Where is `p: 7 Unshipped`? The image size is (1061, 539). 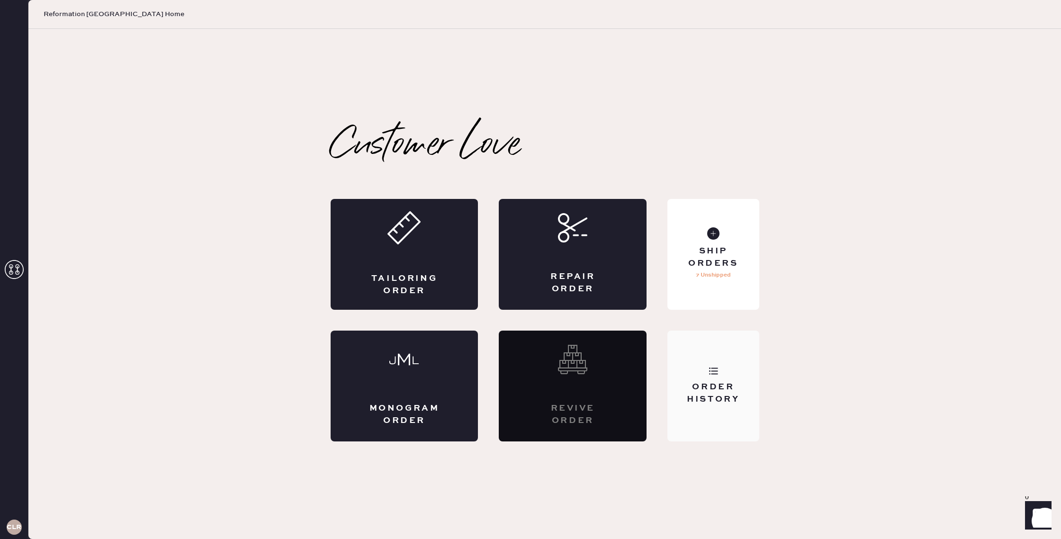
p: 7 Unshipped is located at coordinates (714, 275).